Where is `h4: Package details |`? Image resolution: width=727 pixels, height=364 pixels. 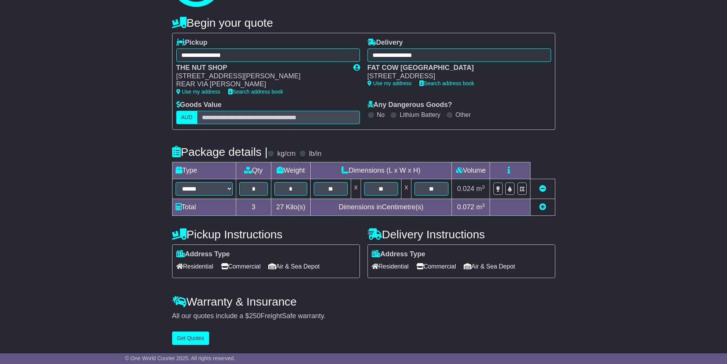
h4: Package details | is located at coordinates (220, 151).